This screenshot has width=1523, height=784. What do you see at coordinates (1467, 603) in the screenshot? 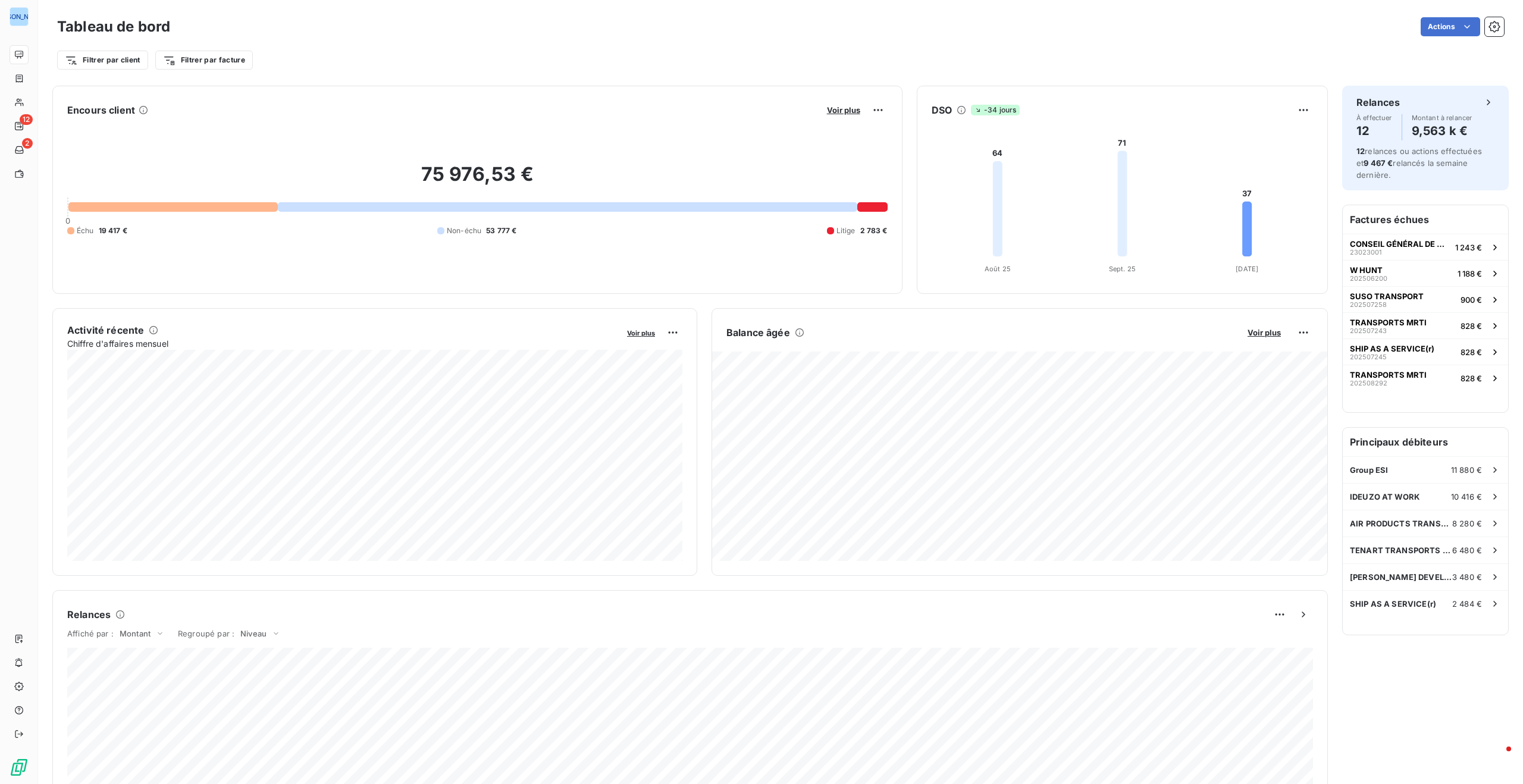
I see `span: 2 484 €` at bounding box center [1467, 603].